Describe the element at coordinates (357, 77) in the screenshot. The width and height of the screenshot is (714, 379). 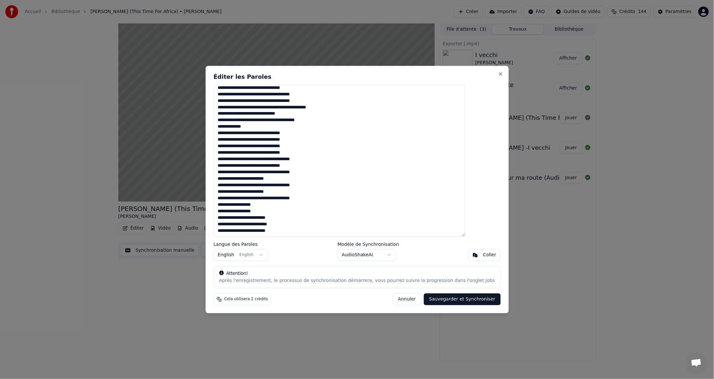
I see `h2: Éditer les Paroles` at that location.